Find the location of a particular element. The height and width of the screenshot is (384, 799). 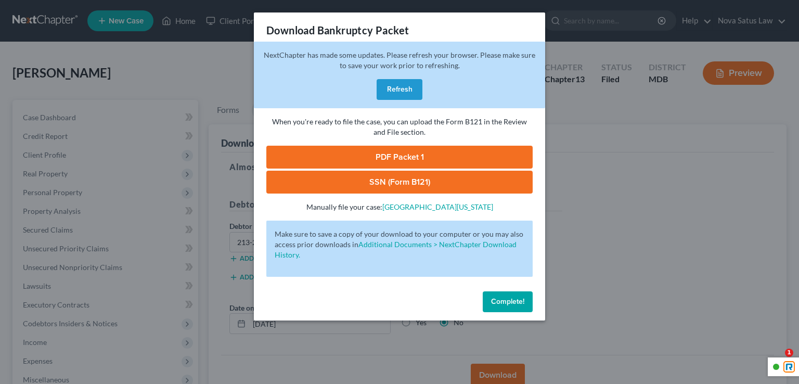

a: Additional Documents > NextChapter Download History. is located at coordinates (395, 249).